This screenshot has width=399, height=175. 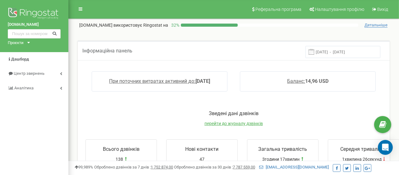 What do you see at coordinates (385, 148) in the screenshot?
I see `div: Open Intercom Messenger` at bounding box center [385, 148].